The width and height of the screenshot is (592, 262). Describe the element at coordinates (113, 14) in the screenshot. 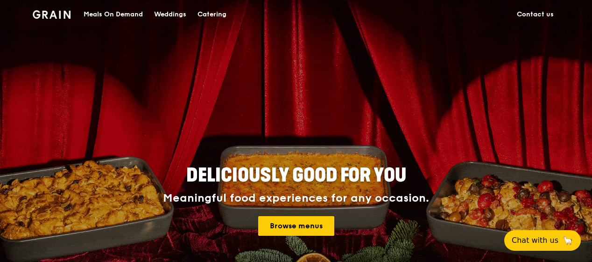

I see `div: Meals On Demand` at that location.